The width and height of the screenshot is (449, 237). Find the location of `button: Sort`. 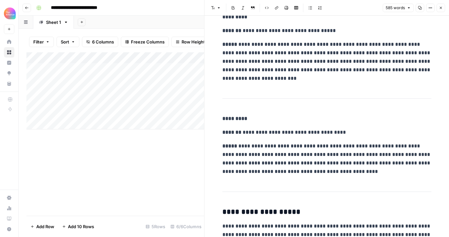

button: Sort is located at coordinates (68, 42).